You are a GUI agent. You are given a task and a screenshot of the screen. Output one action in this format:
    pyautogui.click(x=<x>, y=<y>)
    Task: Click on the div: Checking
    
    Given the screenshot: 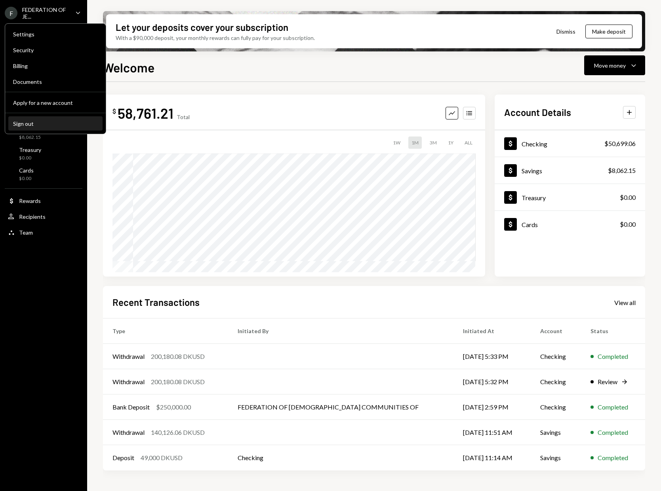 What is the action you would take?
    pyautogui.click(x=534, y=144)
    